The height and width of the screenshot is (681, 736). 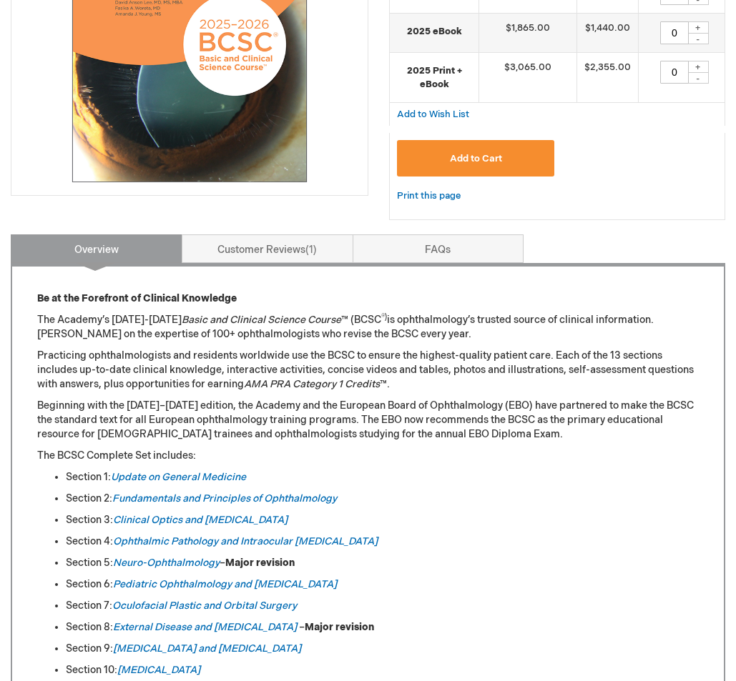 I want to click on em: Neuro-Ophthalmology, so click(x=166, y=563).